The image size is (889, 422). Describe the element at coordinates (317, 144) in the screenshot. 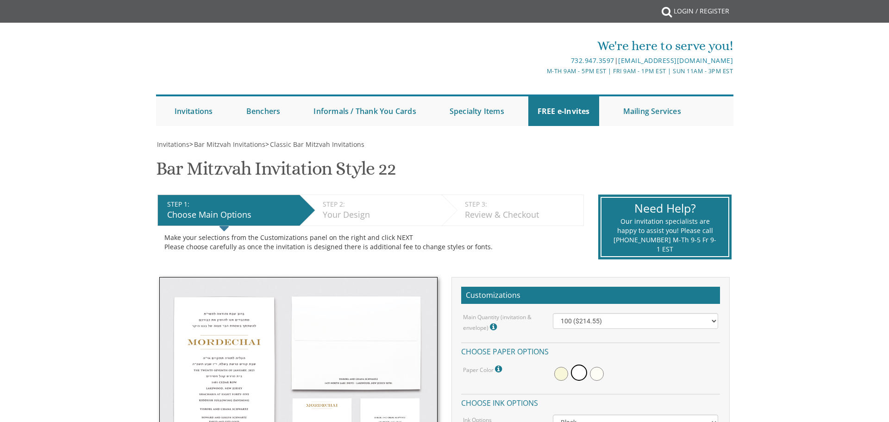

I see `span: Classic Bar Mitzvah Invitations` at that location.